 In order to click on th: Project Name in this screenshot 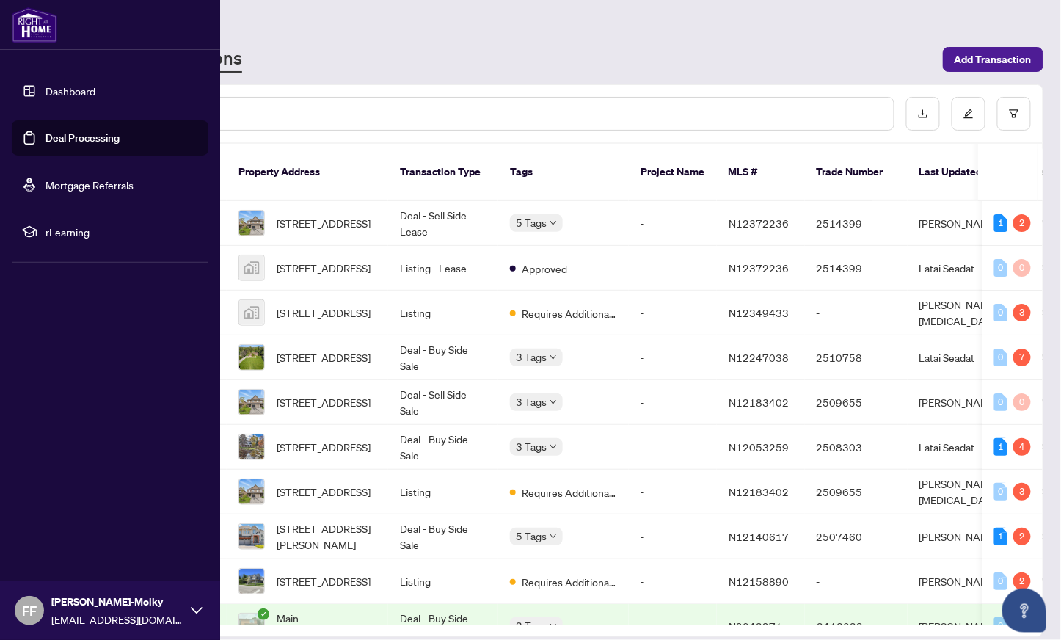, I will do `click(673, 172)`.